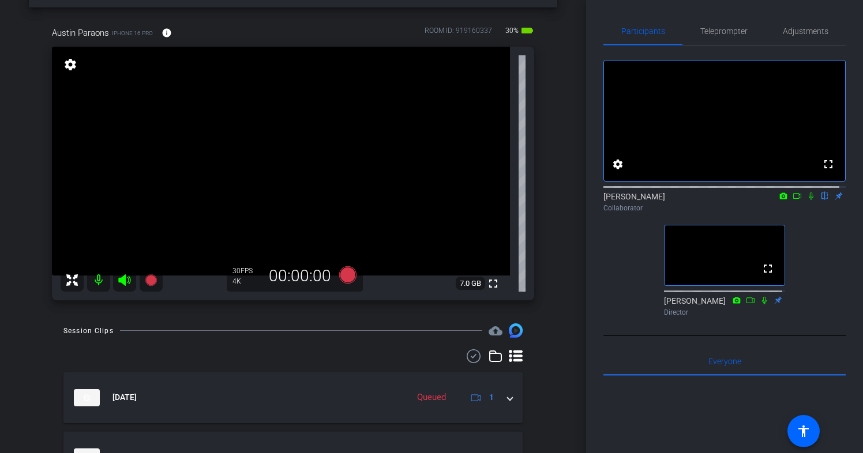 The width and height of the screenshot is (863, 453). Describe the element at coordinates (167, 33) in the screenshot. I see `mat-icon: info` at that location.